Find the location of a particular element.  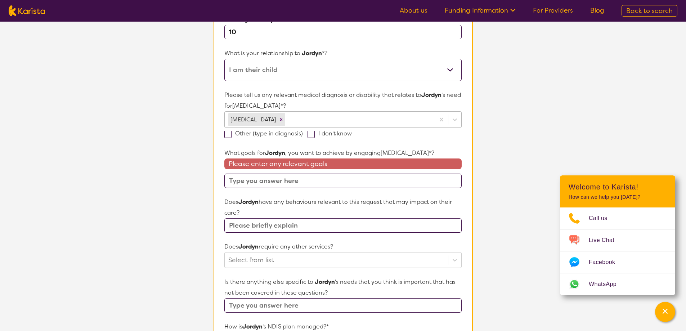

label: Other (type in diagnosis) is located at coordinates (266, 133).